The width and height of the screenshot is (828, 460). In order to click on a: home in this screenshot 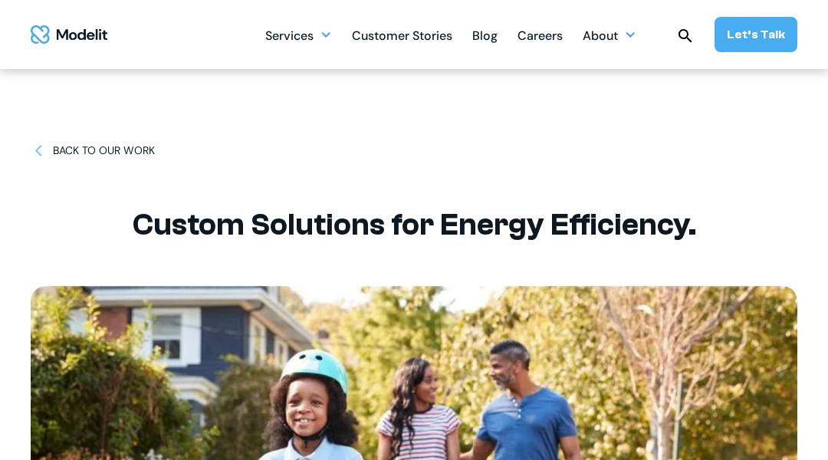, I will do `click(69, 34)`.